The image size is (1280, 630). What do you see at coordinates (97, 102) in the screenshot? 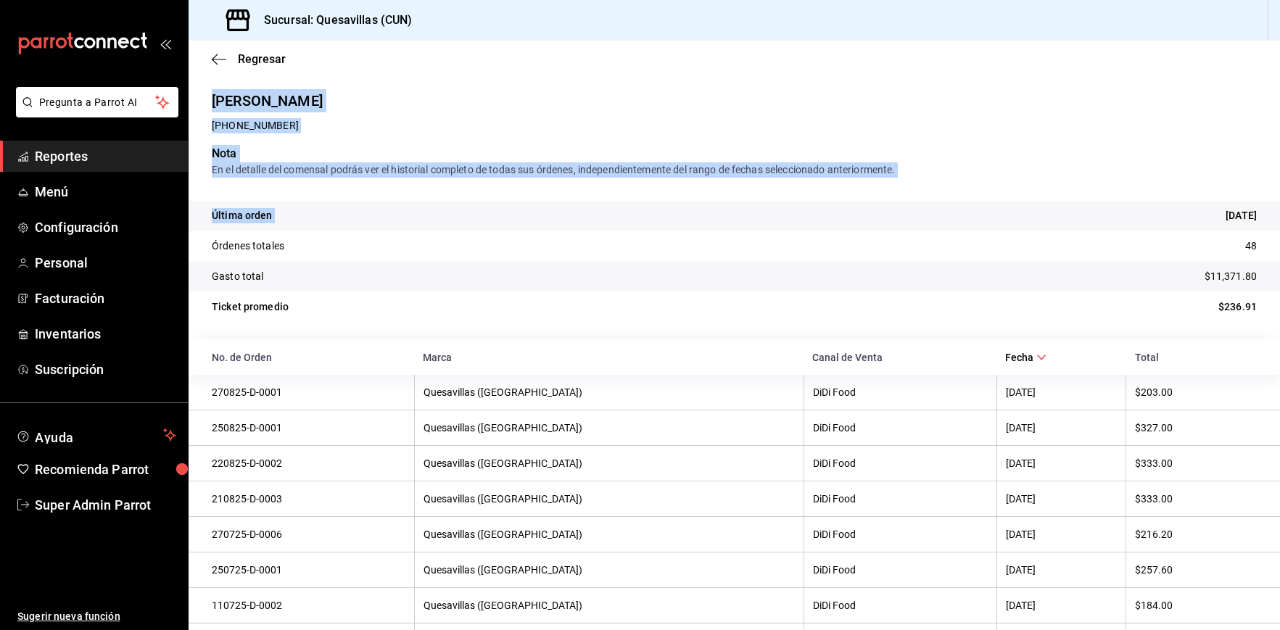
I see `span: Pregunta a Parrot AI` at bounding box center [97, 102].